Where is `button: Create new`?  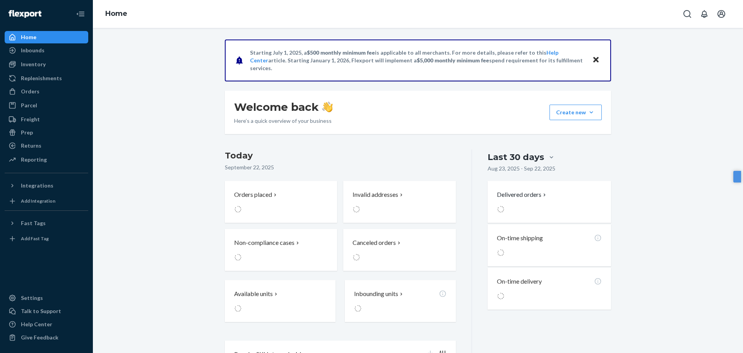
button: Create new is located at coordinates (575, 112).